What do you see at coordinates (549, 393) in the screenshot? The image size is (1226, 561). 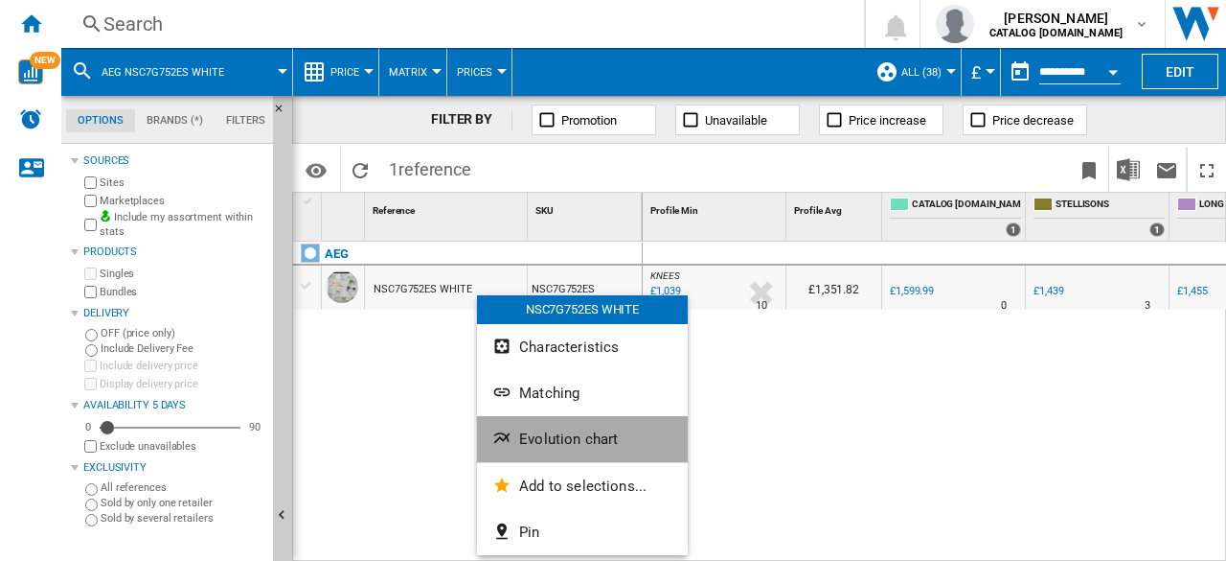 I see `span: Matching` at bounding box center [549, 393].